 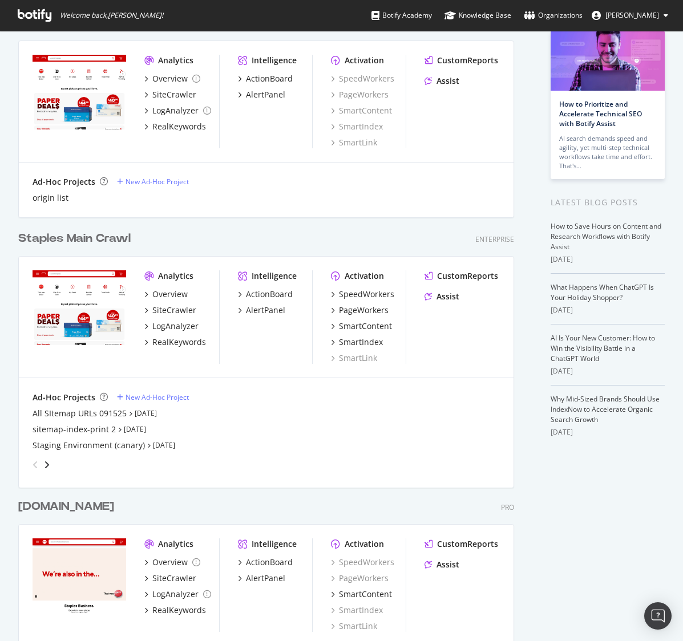 What do you see at coordinates (74, 430) in the screenshot?
I see `a: sitemap-index-print 2` at bounding box center [74, 430].